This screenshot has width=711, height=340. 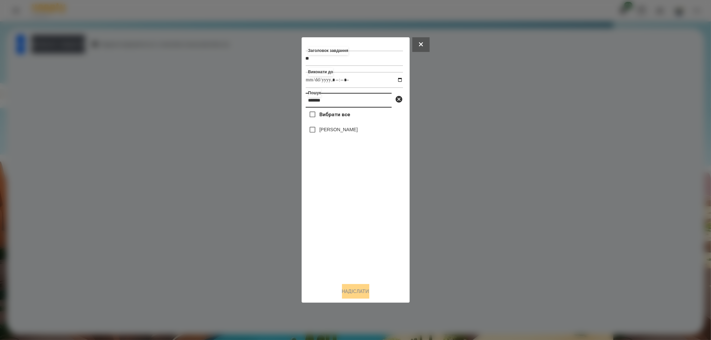 What do you see at coordinates (328, 51) in the screenshot?
I see `label: Заголовок завдання` at bounding box center [328, 51].